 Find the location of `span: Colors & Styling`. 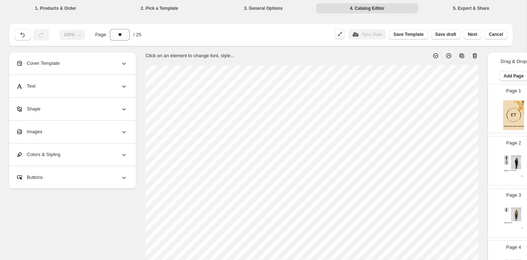

span: Colors & Styling is located at coordinates (38, 155).